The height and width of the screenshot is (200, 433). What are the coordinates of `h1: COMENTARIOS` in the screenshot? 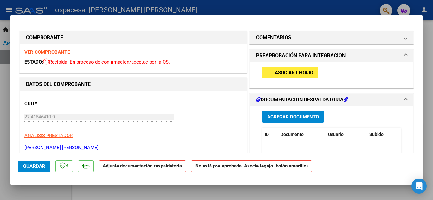 It's located at (273, 38).